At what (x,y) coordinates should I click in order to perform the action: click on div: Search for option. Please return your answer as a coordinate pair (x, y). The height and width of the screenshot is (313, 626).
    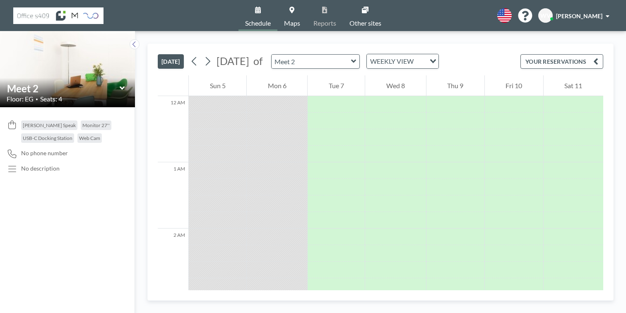
    Looking at the image, I should click on (402, 61).